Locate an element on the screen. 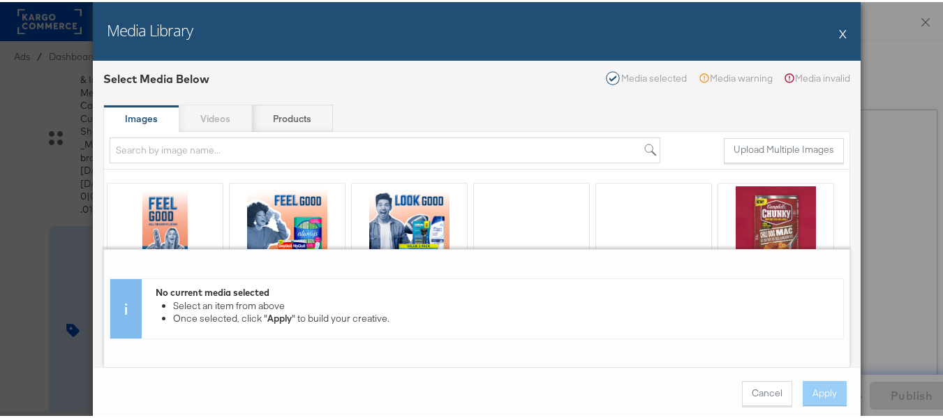 This screenshot has width=943, height=418. div: Select Media Below is located at coordinates (156, 77).